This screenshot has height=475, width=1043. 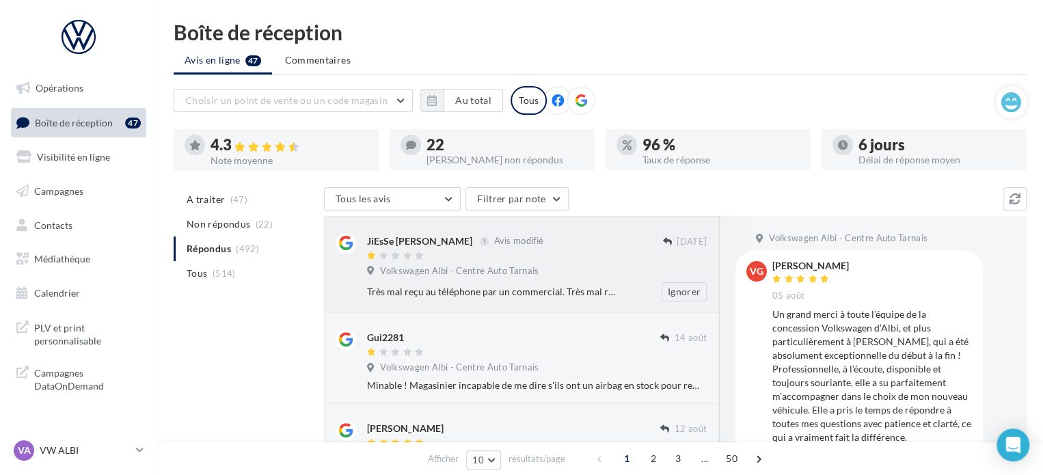 What do you see at coordinates (87, 333) in the screenshot?
I see `span: PLV et print personnalisable` at bounding box center [87, 333].